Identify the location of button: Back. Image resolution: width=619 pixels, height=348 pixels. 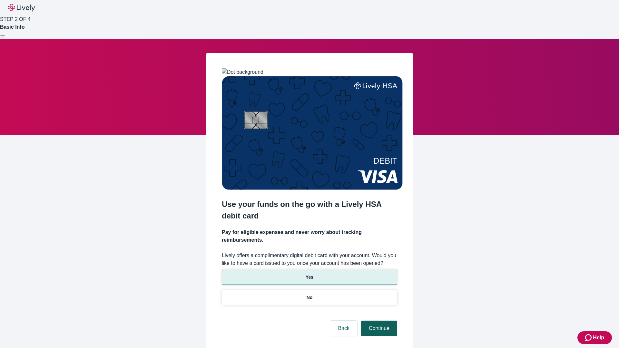
(343, 328).